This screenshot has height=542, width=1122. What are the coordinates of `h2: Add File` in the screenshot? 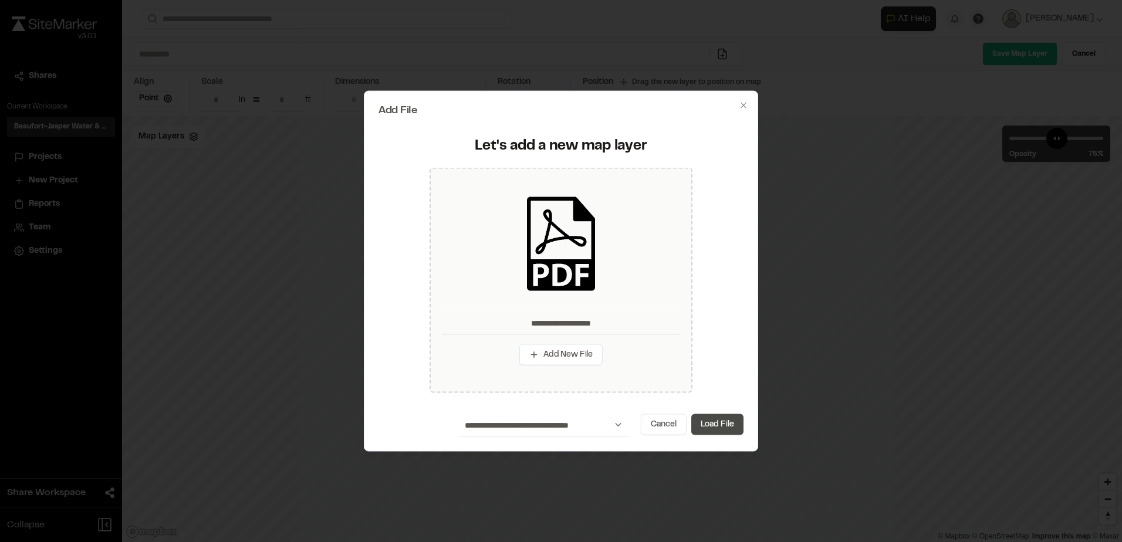 It's located at (561, 111).